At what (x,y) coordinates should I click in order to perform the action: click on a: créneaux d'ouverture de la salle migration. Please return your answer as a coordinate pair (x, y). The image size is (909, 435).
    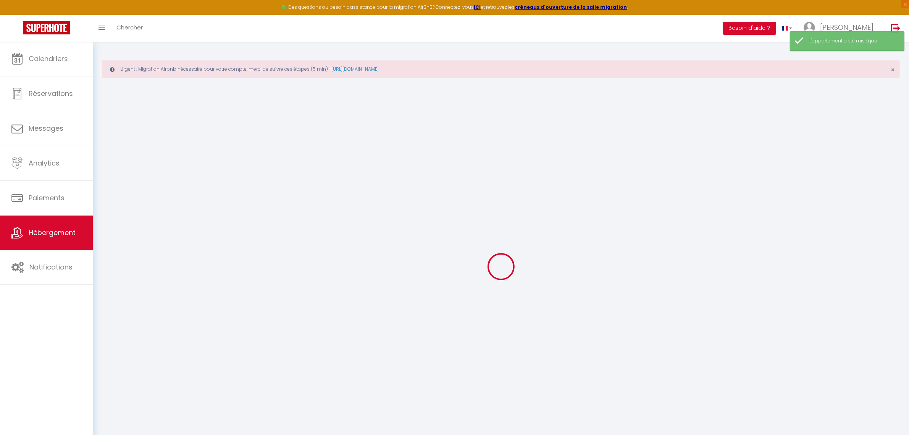
    Looking at the image, I should click on (571, 7).